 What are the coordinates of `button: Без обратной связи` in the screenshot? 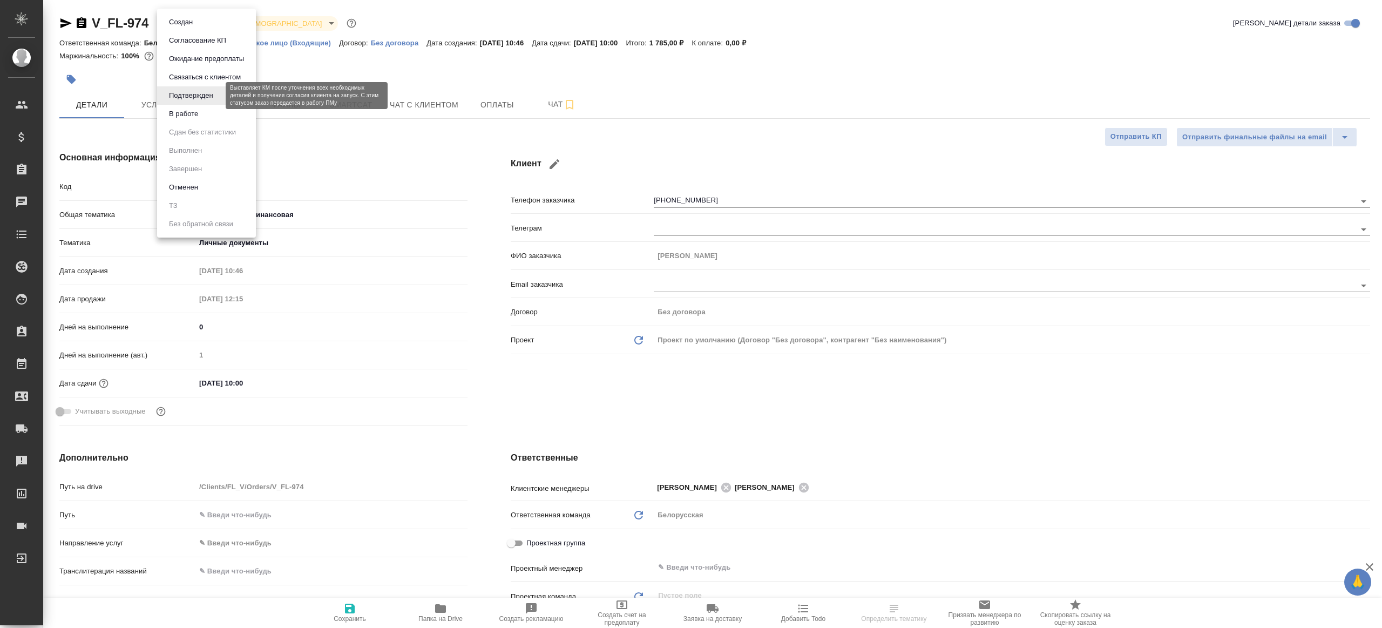 It's located at (201, 224).